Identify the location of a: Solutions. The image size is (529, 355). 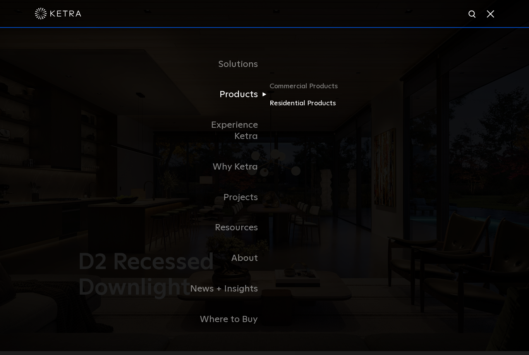
(225, 64).